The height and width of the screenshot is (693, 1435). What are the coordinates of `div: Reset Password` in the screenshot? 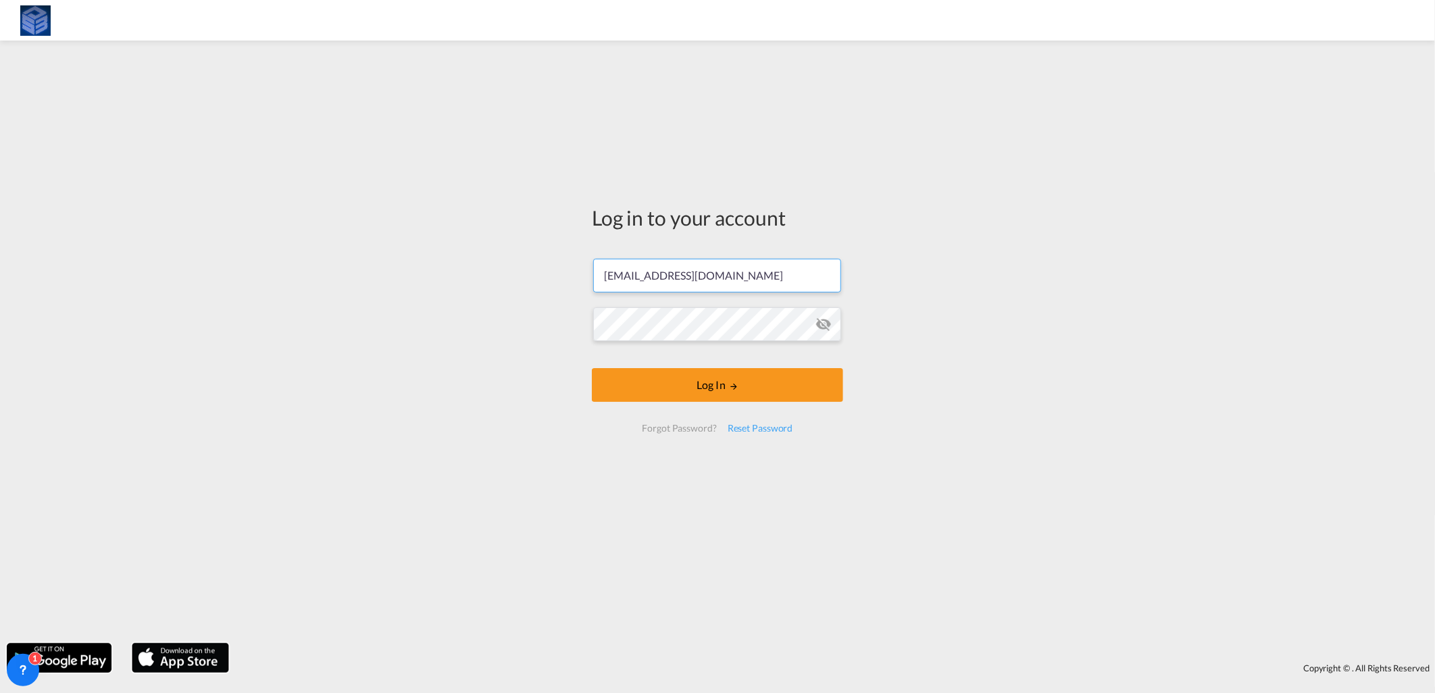 It's located at (760, 428).